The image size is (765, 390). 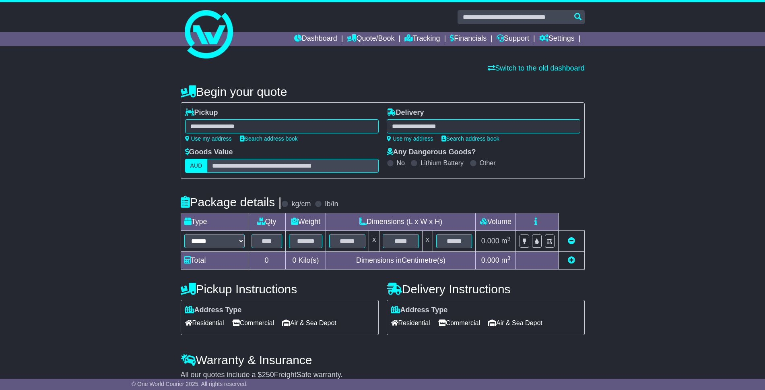 What do you see at coordinates (513, 39) in the screenshot?
I see `a: Support` at bounding box center [513, 39].